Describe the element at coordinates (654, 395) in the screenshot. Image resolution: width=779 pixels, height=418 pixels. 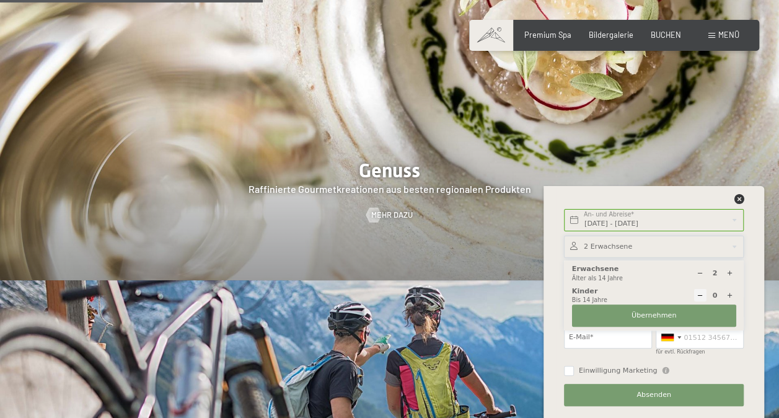
I see `button: Absenden` at that location.